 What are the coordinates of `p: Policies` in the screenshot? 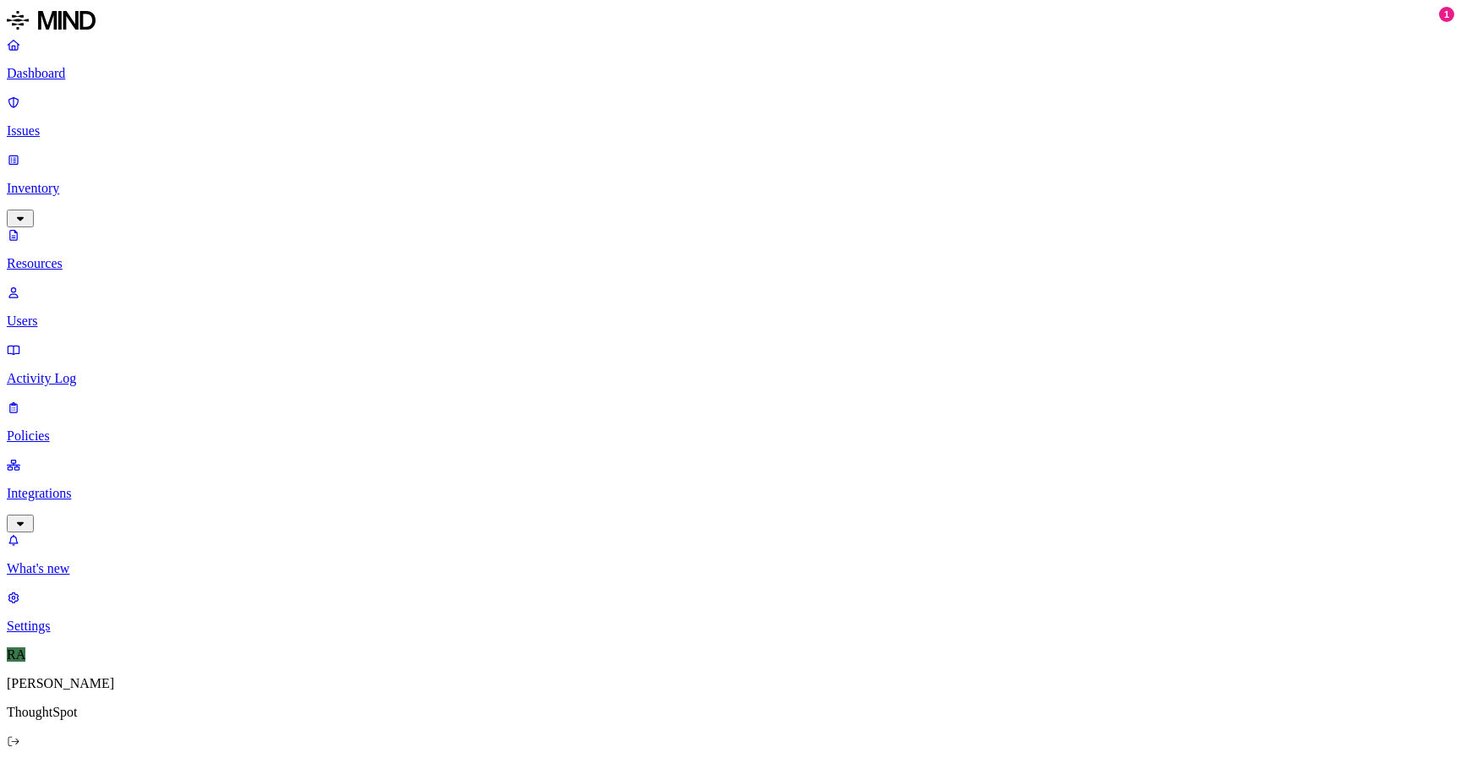 It's located at (730, 436).